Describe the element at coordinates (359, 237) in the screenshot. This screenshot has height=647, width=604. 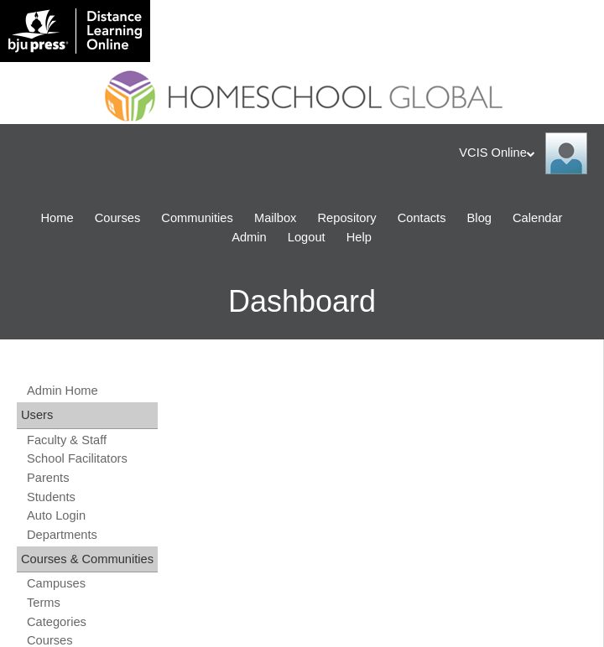
I see `a: Help` at that location.